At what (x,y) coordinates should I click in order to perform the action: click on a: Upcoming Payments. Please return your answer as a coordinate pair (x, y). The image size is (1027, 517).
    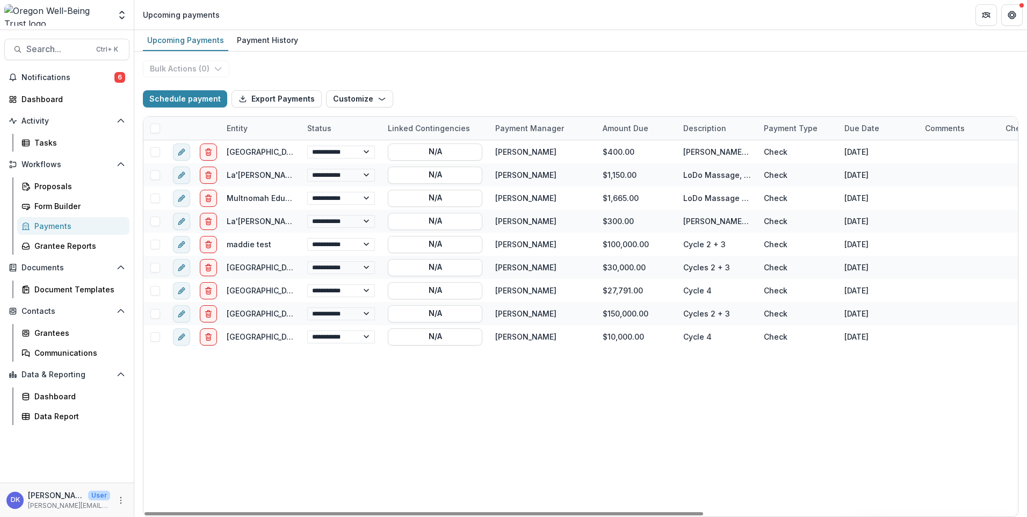
    Looking at the image, I should click on (185, 40).